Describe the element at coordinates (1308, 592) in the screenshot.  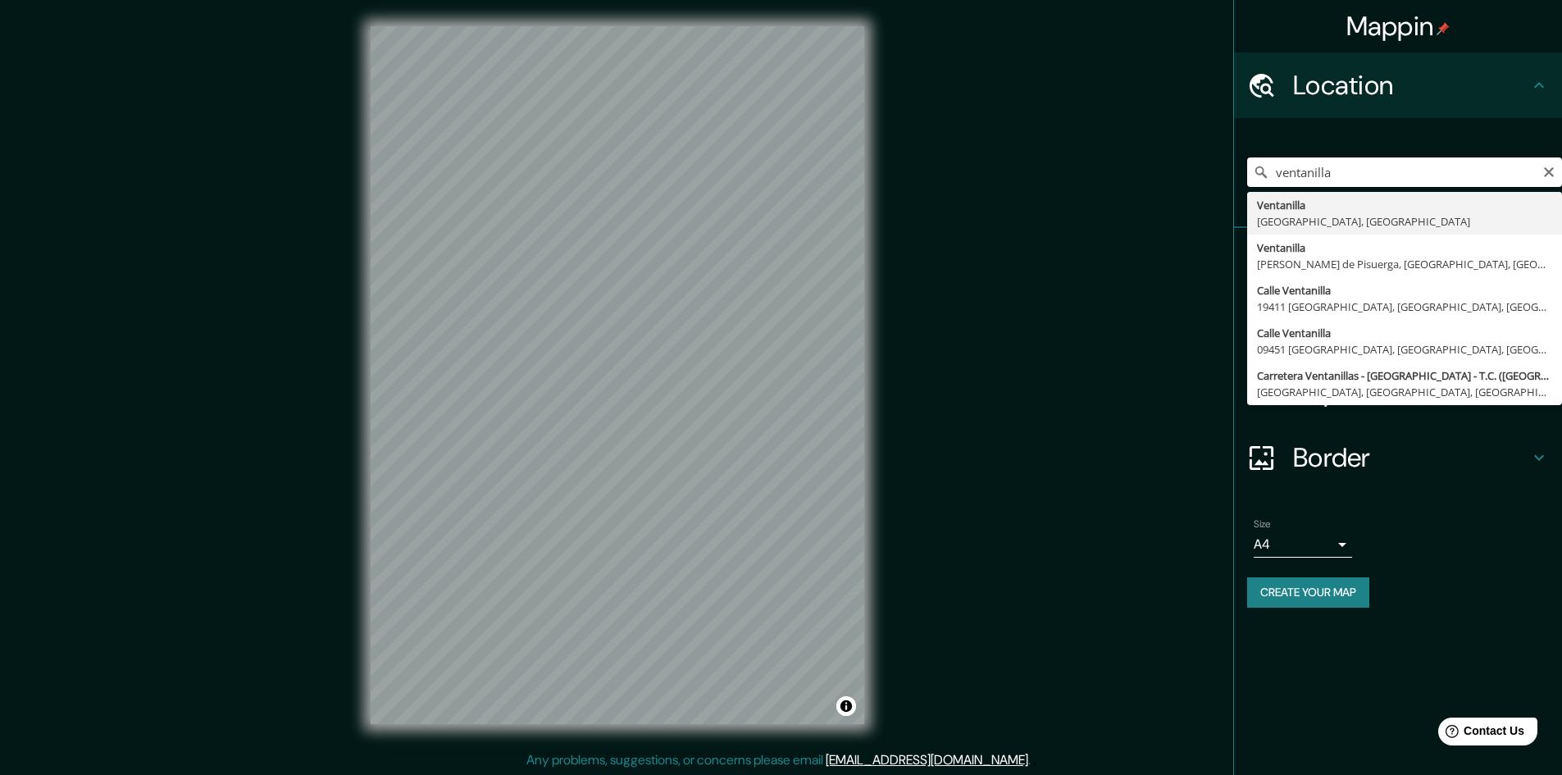
I see `button: Create your map` at that location.